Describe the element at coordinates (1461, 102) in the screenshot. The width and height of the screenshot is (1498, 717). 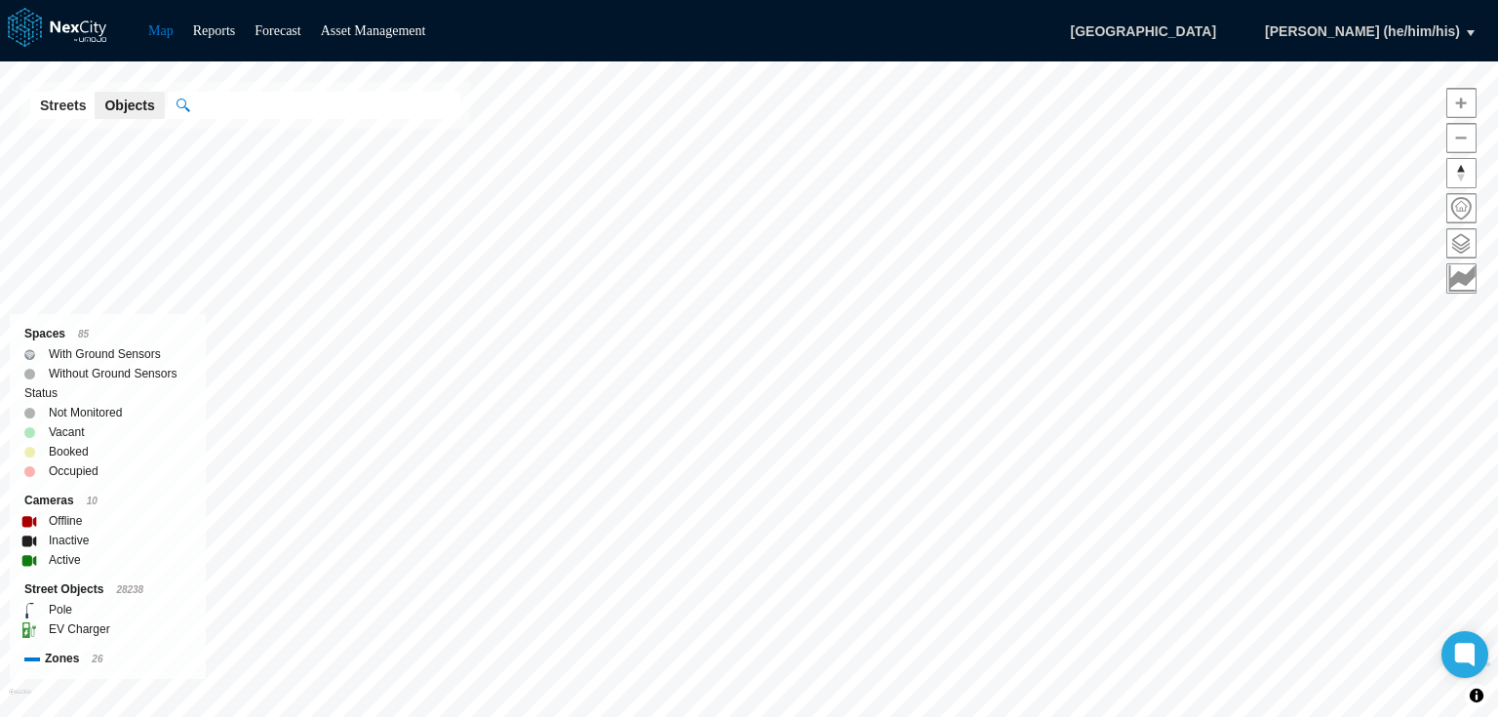
I see `span: Zoom in` at that location.